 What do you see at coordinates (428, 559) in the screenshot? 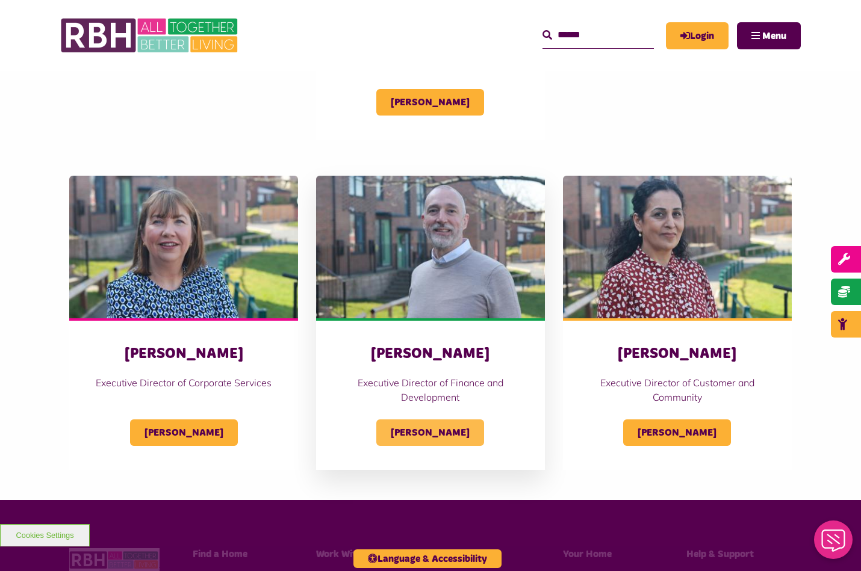
I see `button: Language & Accessibility` at bounding box center [428, 559].